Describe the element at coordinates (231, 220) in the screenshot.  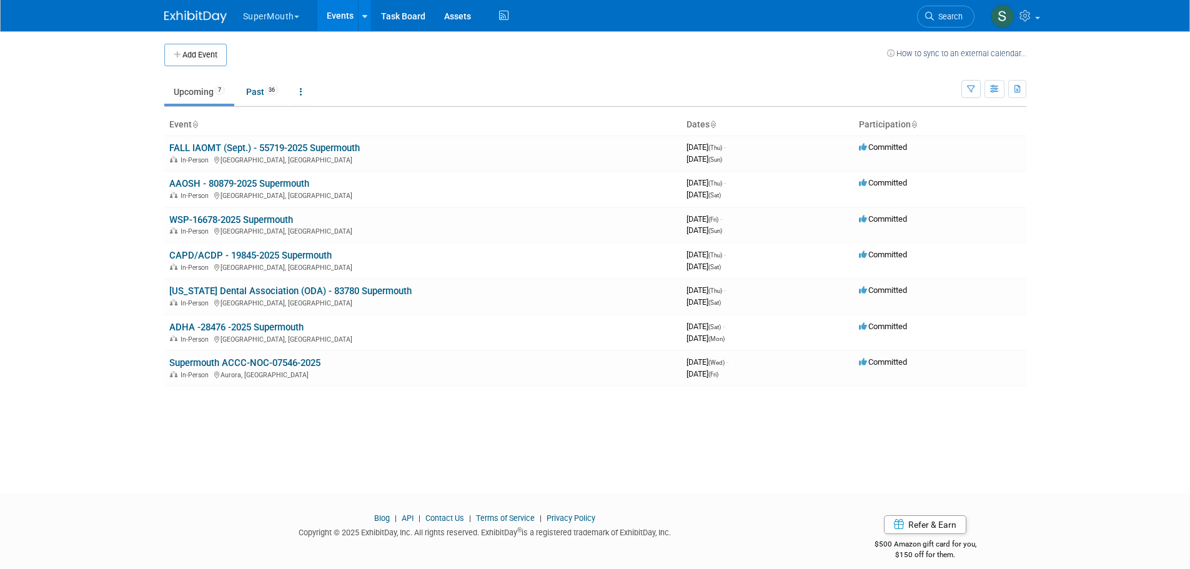
I see `a: WSP-16678-2025 Supermouth` at that location.